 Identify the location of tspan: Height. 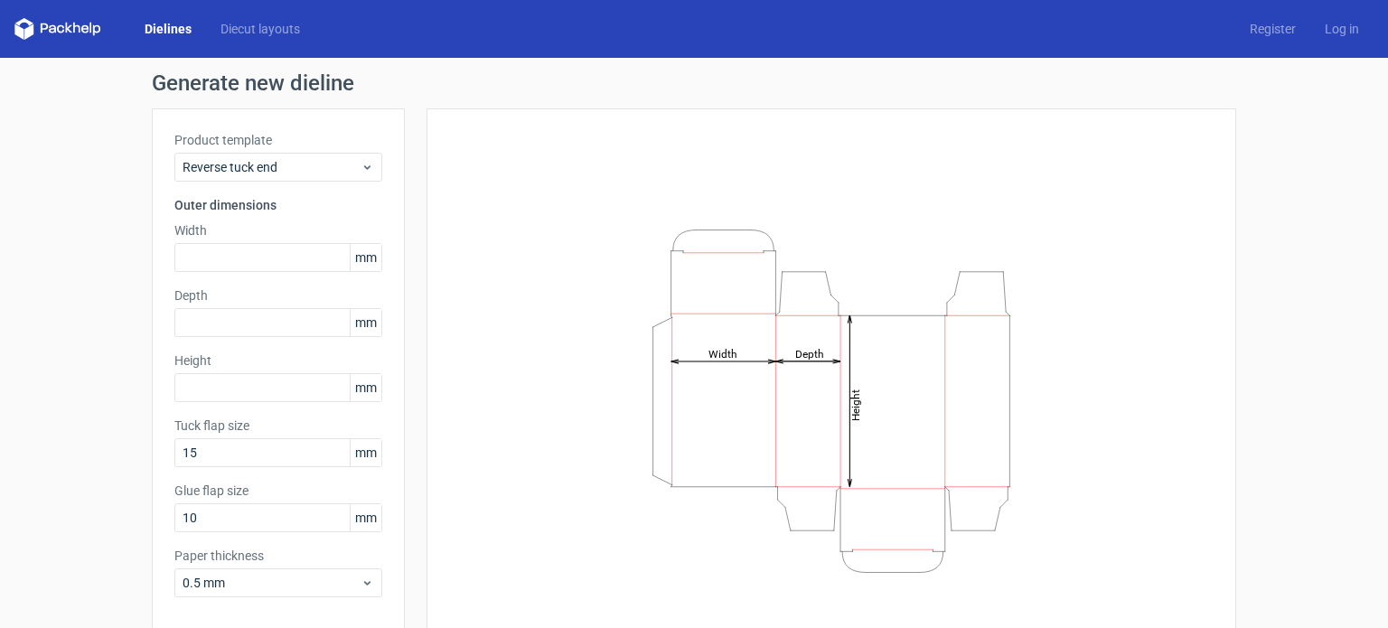
(856, 404).